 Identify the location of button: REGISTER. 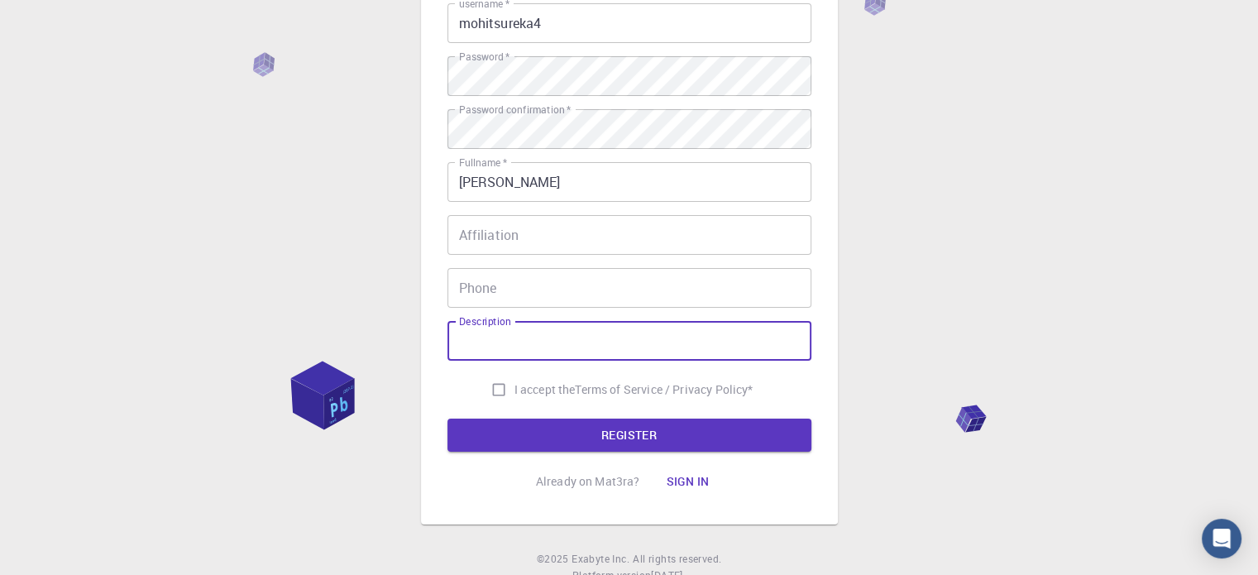
(629, 435).